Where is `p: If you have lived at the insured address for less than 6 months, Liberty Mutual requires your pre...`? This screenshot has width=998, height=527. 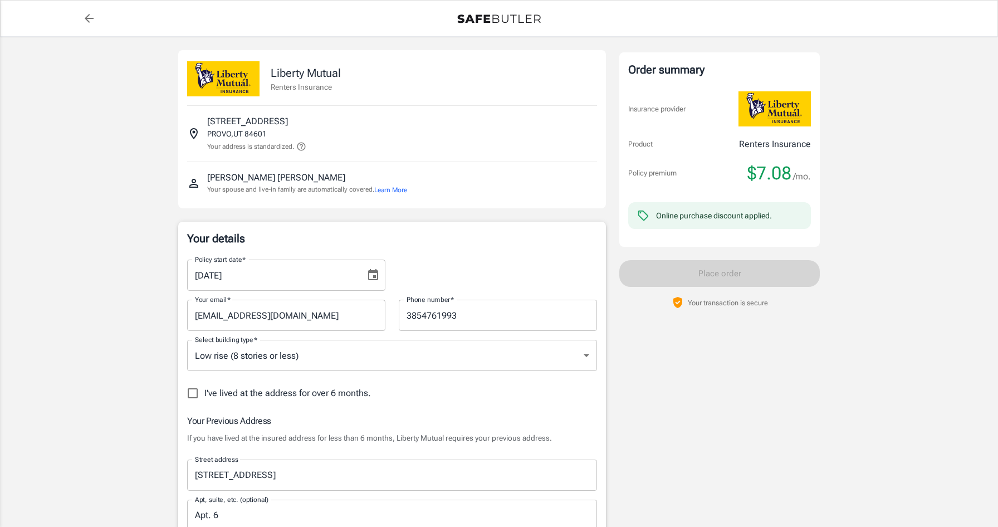 p: If you have lived at the insured address for less than 6 months, Liberty Mutual requires your pre... is located at coordinates (392, 438).